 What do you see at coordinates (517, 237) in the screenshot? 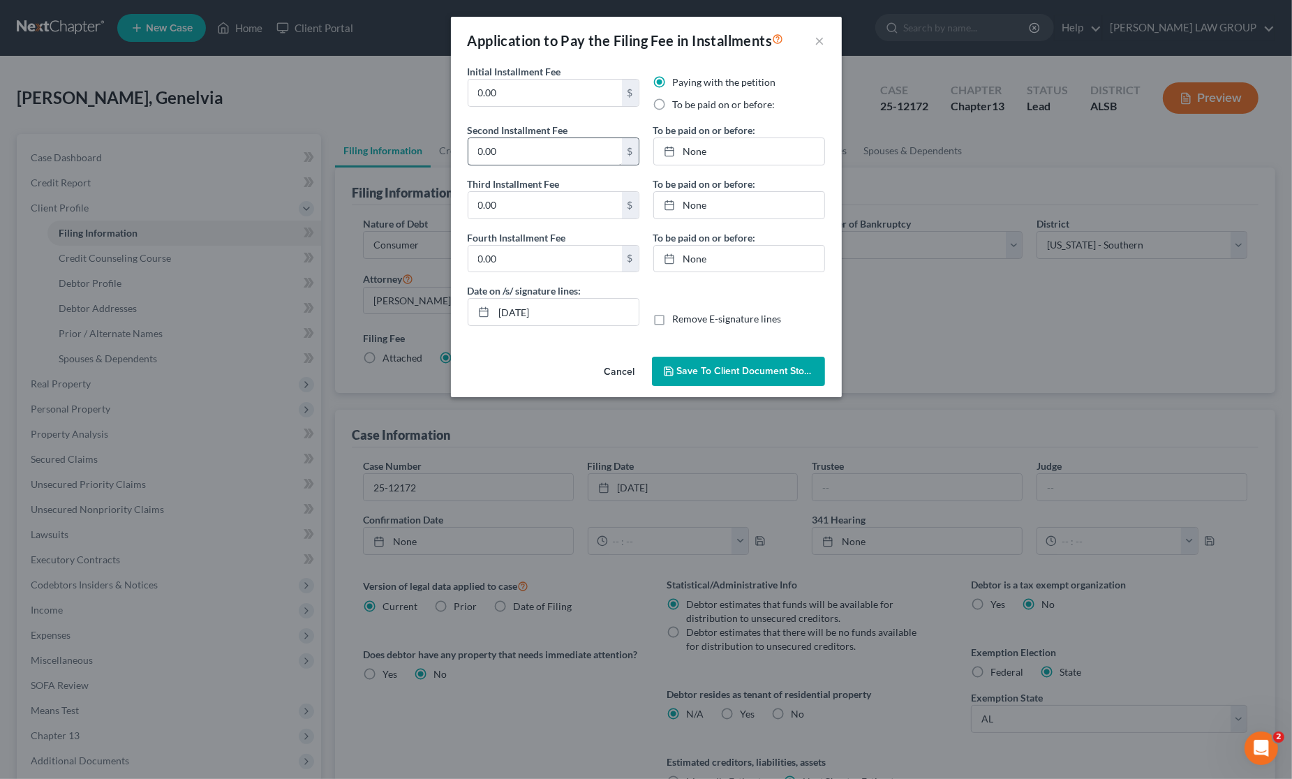
I see `label: Fourth Installment Fee` at bounding box center [517, 237].